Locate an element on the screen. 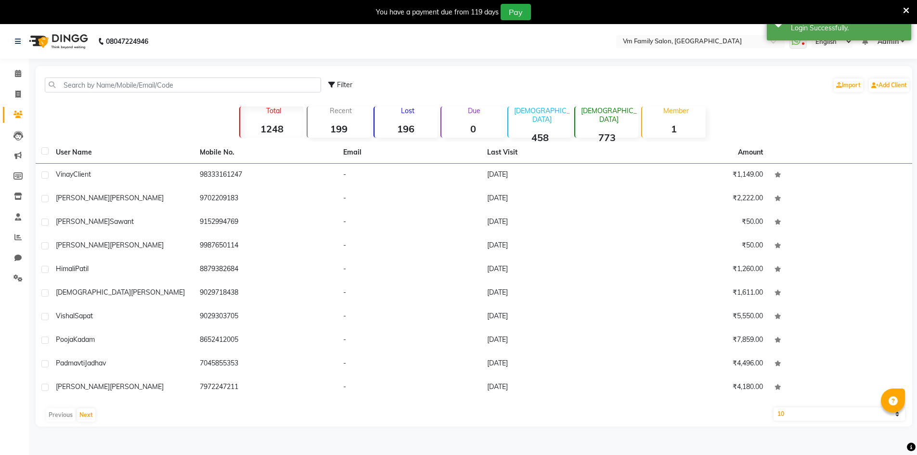 This screenshot has height=455, width=917. p: Recent is located at coordinates (341, 111).